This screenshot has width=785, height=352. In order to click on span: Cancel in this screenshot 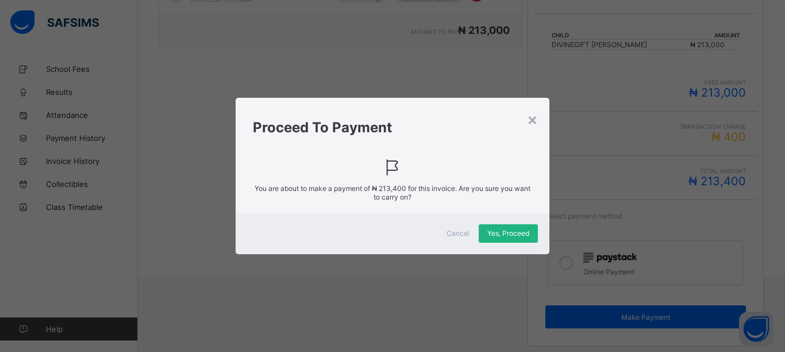, I will do `click(458, 233)`.